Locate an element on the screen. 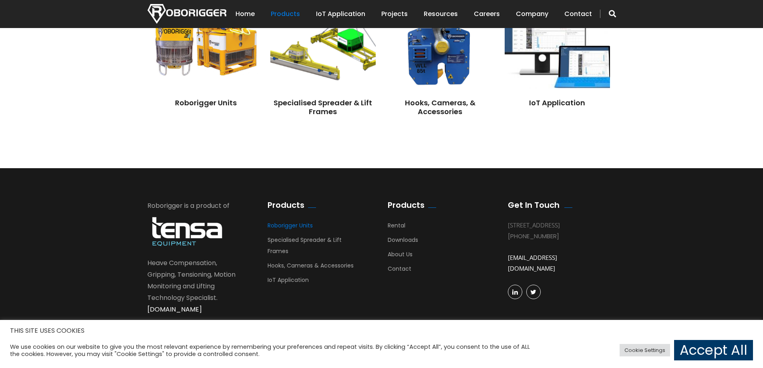 This screenshot has height=368, width=763. a: Downloads is located at coordinates (403, 242).